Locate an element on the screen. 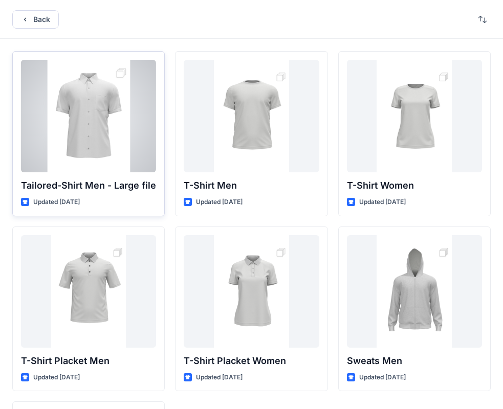 The width and height of the screenshot is (503, 409). p: T-Shirt Placket Men is located at coordinates (89, 361).